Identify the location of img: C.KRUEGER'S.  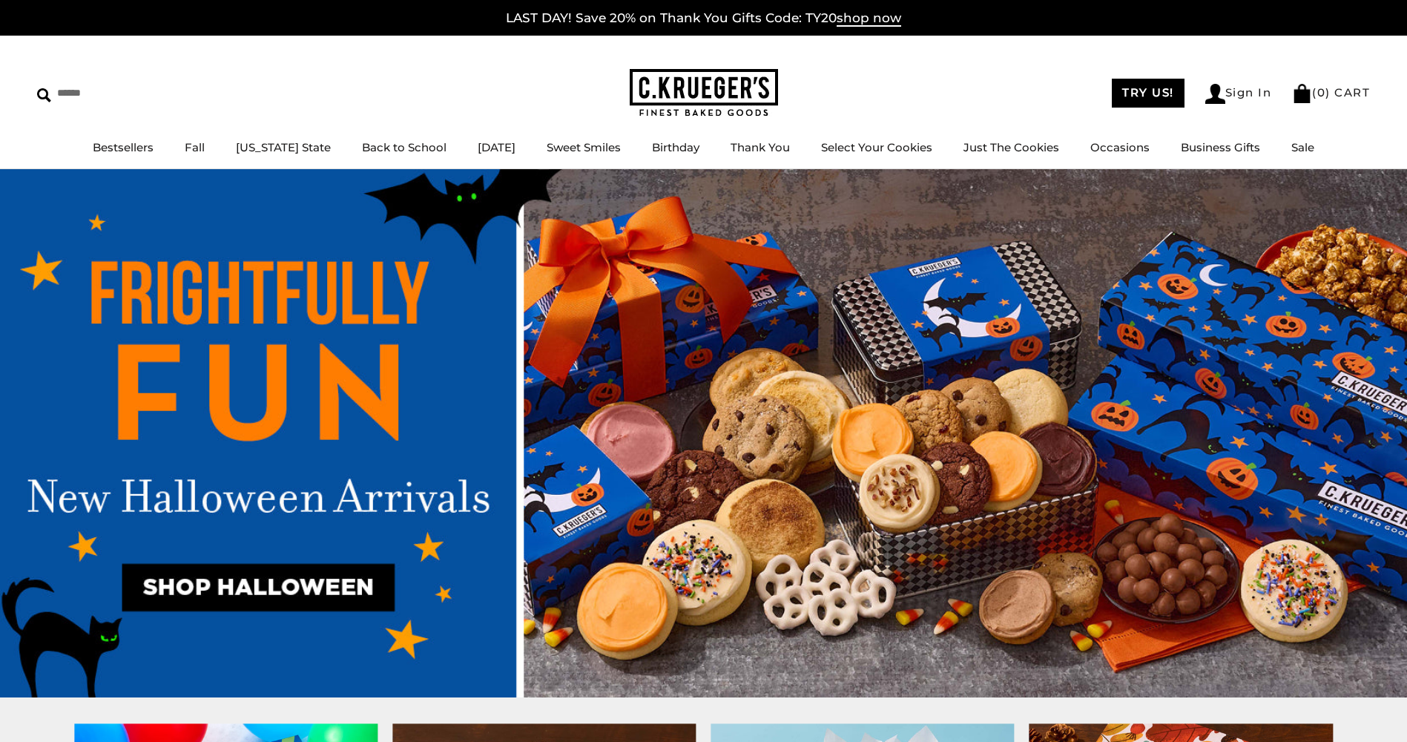
(704, 93).